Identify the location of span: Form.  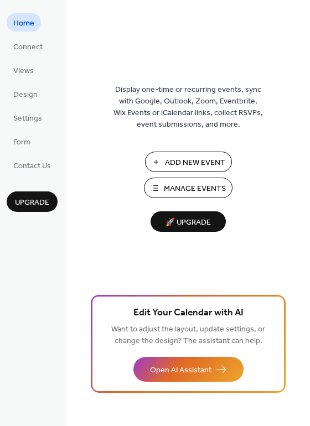
(22, 142).